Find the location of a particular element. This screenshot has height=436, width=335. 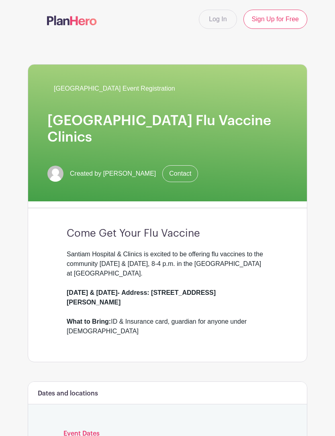

a: Contact is located at coordinates (180, 174).